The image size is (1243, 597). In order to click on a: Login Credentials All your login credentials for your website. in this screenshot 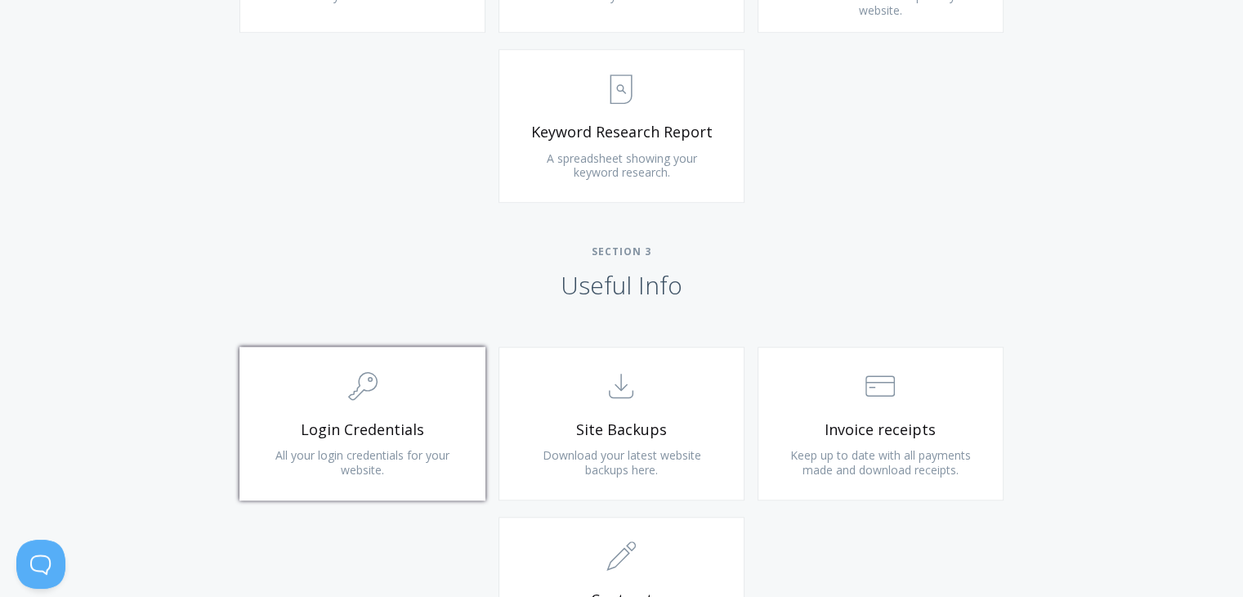, I will do `click(362, 423)`.